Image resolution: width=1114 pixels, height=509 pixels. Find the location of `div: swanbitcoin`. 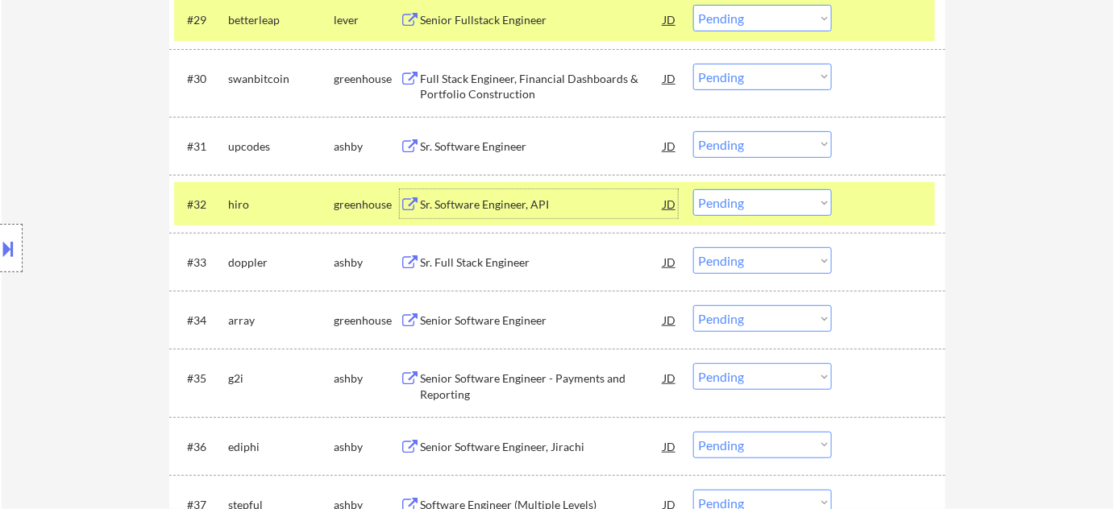

div: swanbitcoin is located at coordinates (280, 79).